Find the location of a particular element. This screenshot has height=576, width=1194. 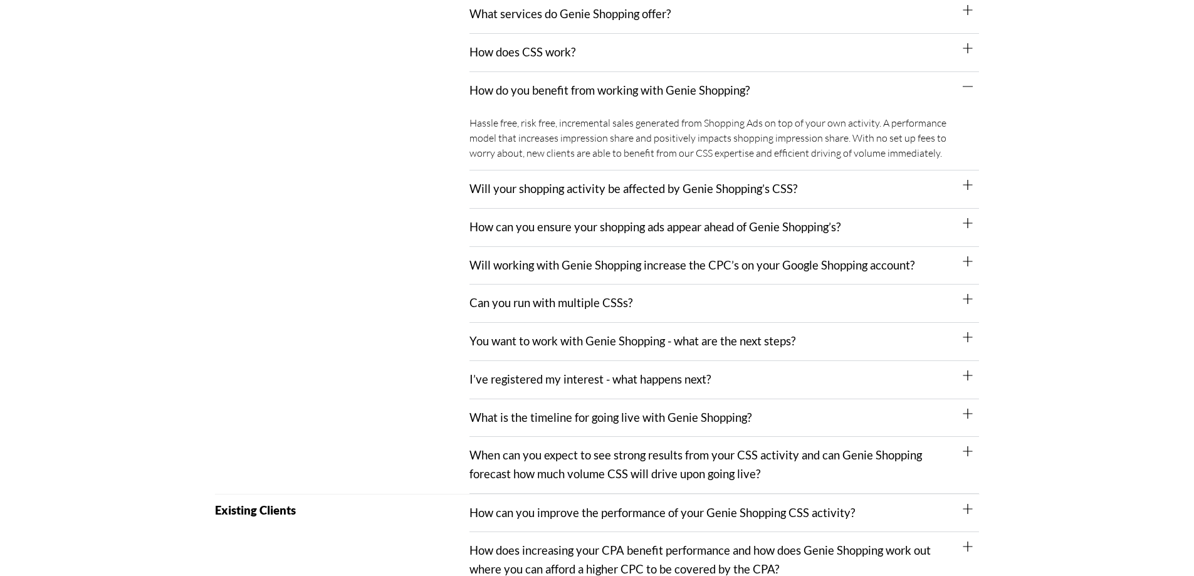

div: Will working with Genie Shopping increase the CPC’s on your Google Shopping account? is located at coordinates (724, 266).